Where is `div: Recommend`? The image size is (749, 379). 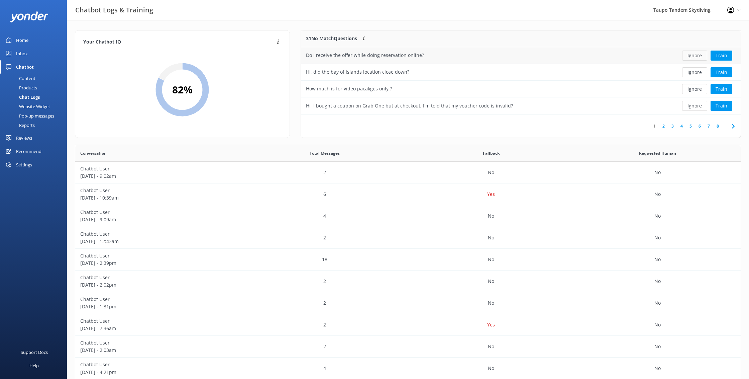
div: Recommend is located at coordinates (29, 151).